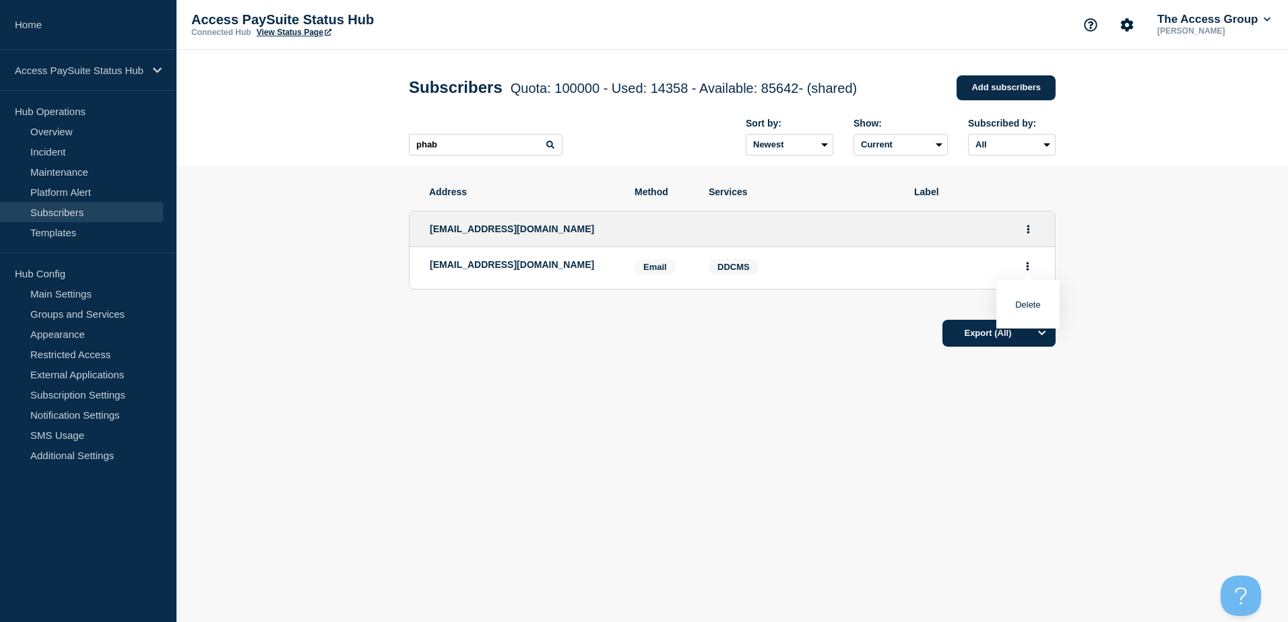 Image resolution: width=1288 pixels, height=622 pixels. What do you see at coordinates (975, 192) in the screenshot?
I see `span: Label` at bounding box center [975, 192].